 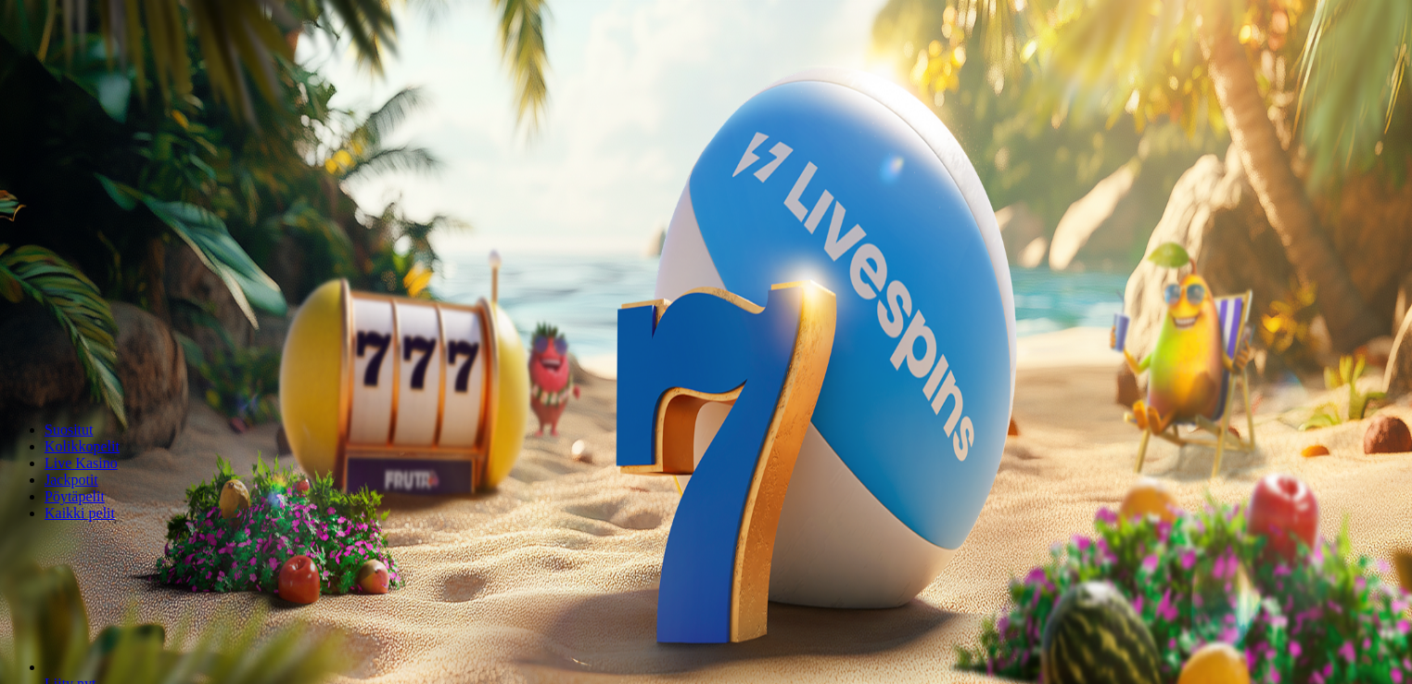 What do you see at coordinates (69, 429) in the screenshot?
I see `span: Suositut` at bounding box center [69, 429].